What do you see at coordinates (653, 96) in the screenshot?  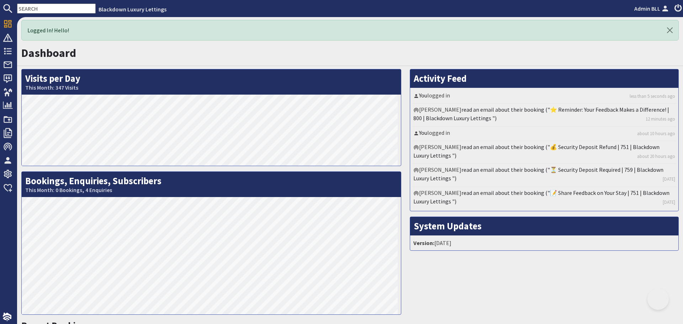 I see `a: less than 5 seconds ago` at bounding box center [653, 96].